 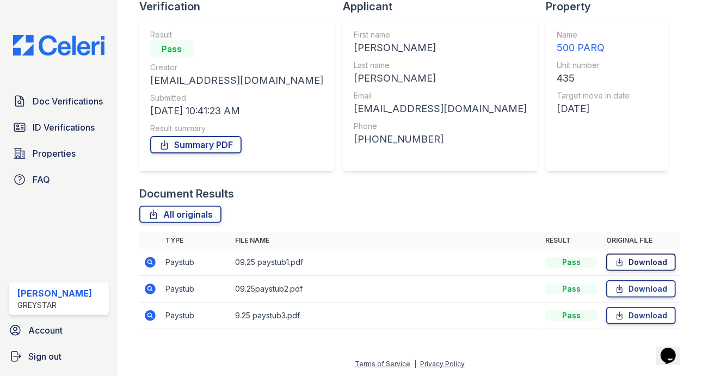 What do you see at coordinates (59, 180) in the screenshot?
I see `a: FAQ` at bounding box center [59, 180].